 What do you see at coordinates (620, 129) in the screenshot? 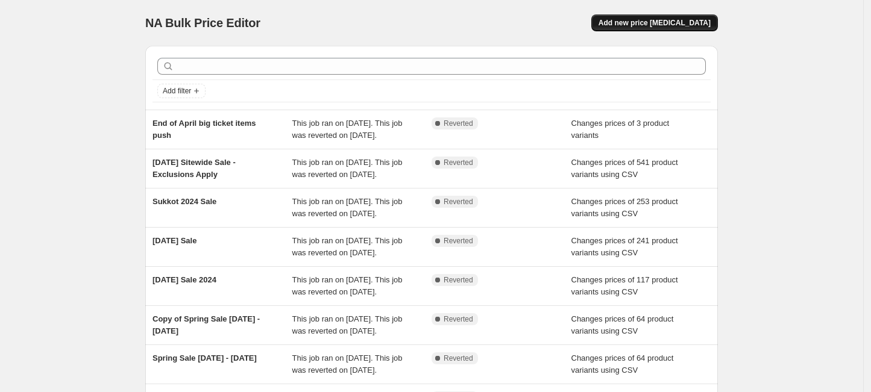
I see `span: Changes prices of 3 product variants` at bounding box center [620, 129].